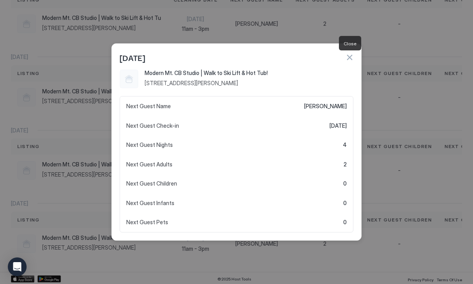  What do you see at coordinates (17, 267) in the screenshot?
I see `div: Open Intercom Messenger` at bounding box center [17, 267].